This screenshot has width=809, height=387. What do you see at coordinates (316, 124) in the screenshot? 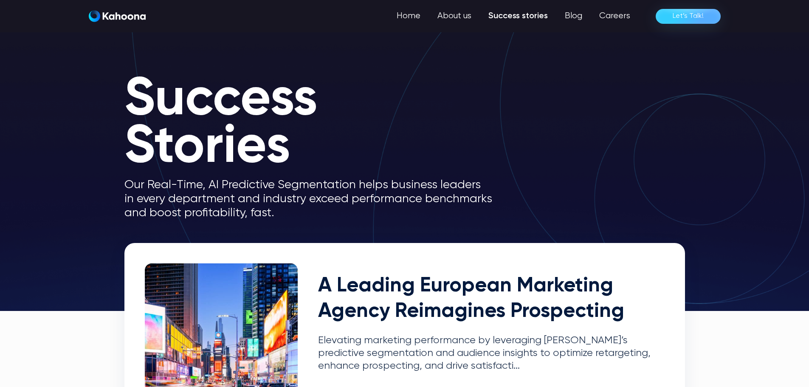
I see `h1: Success Stories` at bounding box center [316, 124].